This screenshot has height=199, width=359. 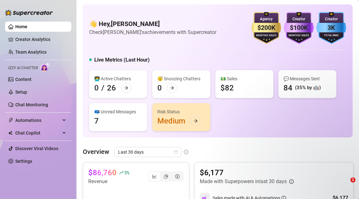 I want to click on a: Setup, so click(x=21, y=92).